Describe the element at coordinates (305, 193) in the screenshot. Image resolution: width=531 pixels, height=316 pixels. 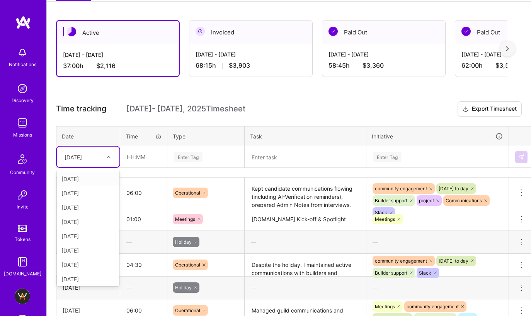
I see `textarea: Kept candidate communications flowing (including AI-Verification reminders), prepared Admin Notes...` at that location.